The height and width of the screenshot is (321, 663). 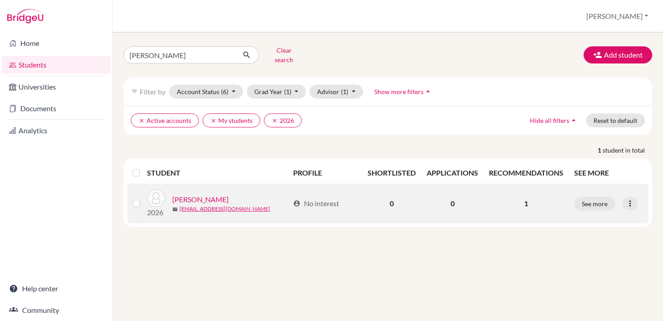 What do you see at coordinates (283, 120) in the screenshot?
I see `button: clear2026` at bounding box center [283, 120].